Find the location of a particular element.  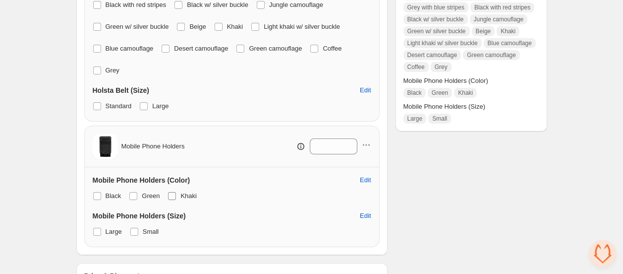

span: Mobile Phone Holders (Color) is located at coordinates (471, 81).